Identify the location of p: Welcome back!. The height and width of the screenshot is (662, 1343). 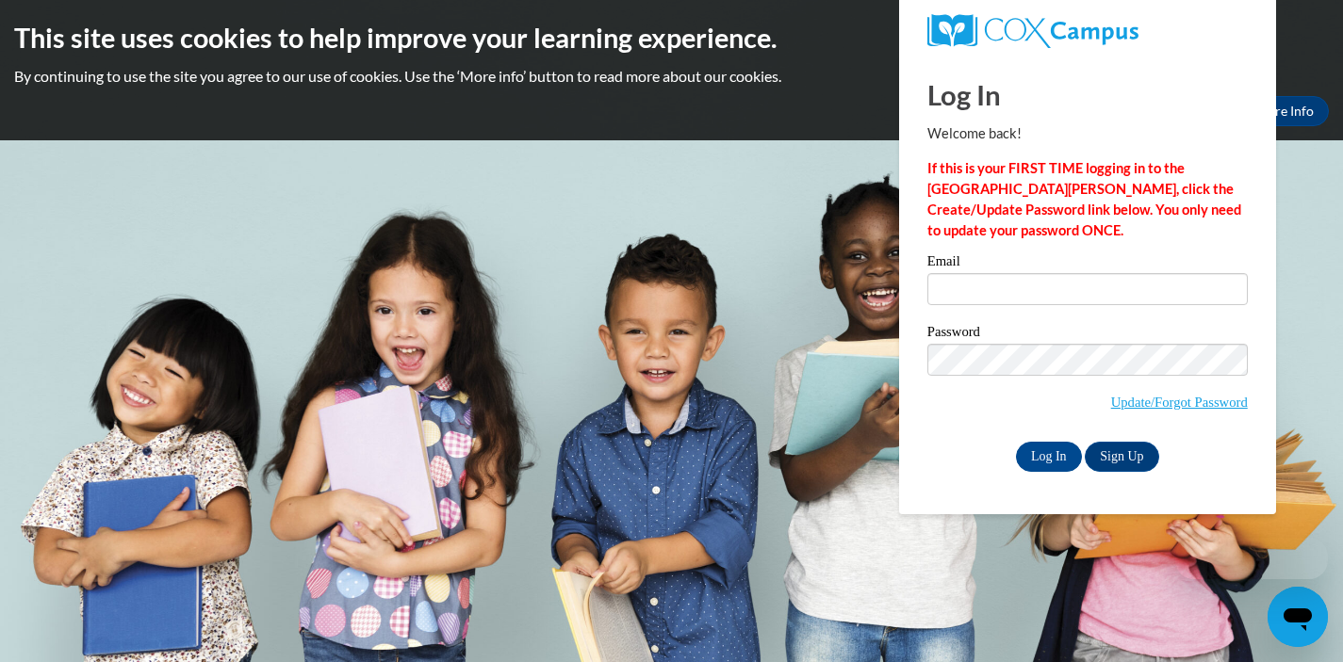
(1087, 134).